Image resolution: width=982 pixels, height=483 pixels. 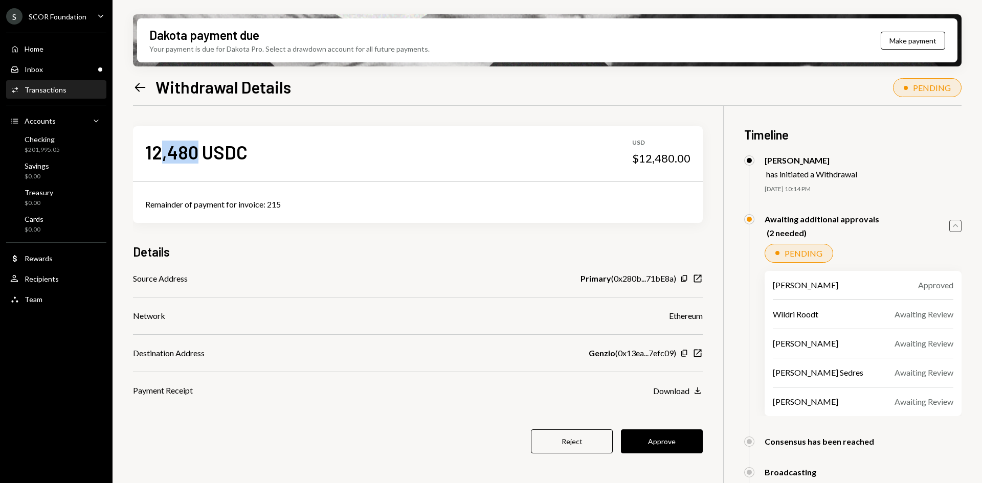 I want to click on div: (2 needed), so click(x=823, y=233).